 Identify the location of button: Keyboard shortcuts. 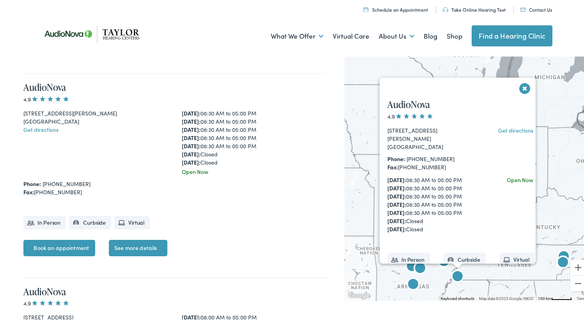
(457, 297).